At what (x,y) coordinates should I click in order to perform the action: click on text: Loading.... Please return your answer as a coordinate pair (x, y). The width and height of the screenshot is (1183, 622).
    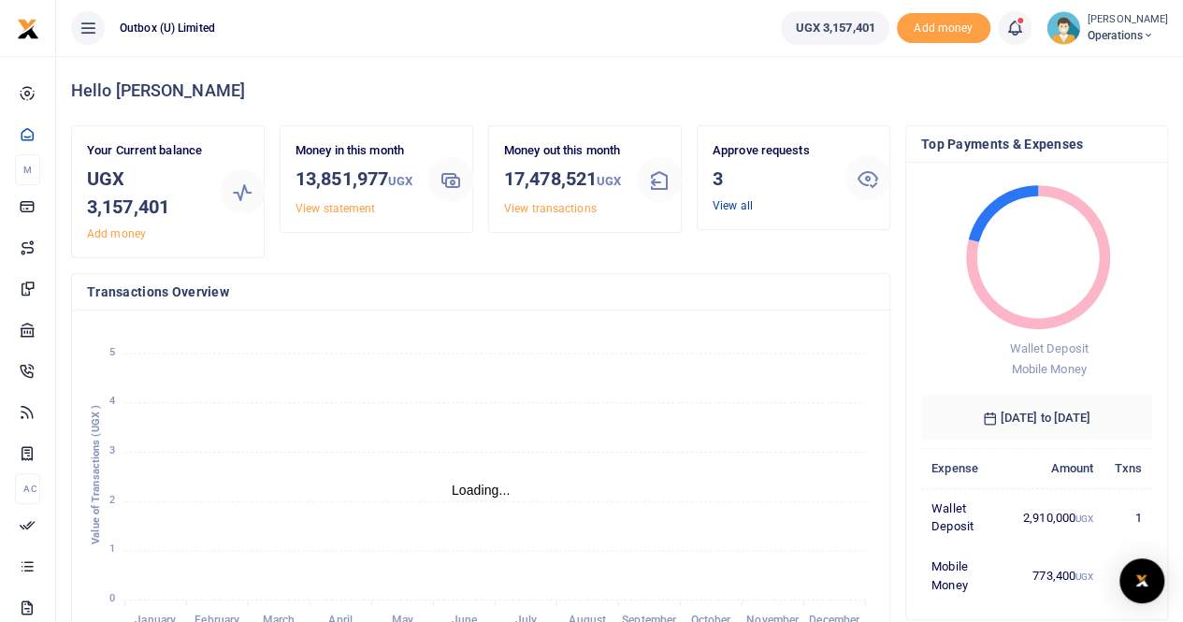
    Looking at the image, I should click on (481, 490).